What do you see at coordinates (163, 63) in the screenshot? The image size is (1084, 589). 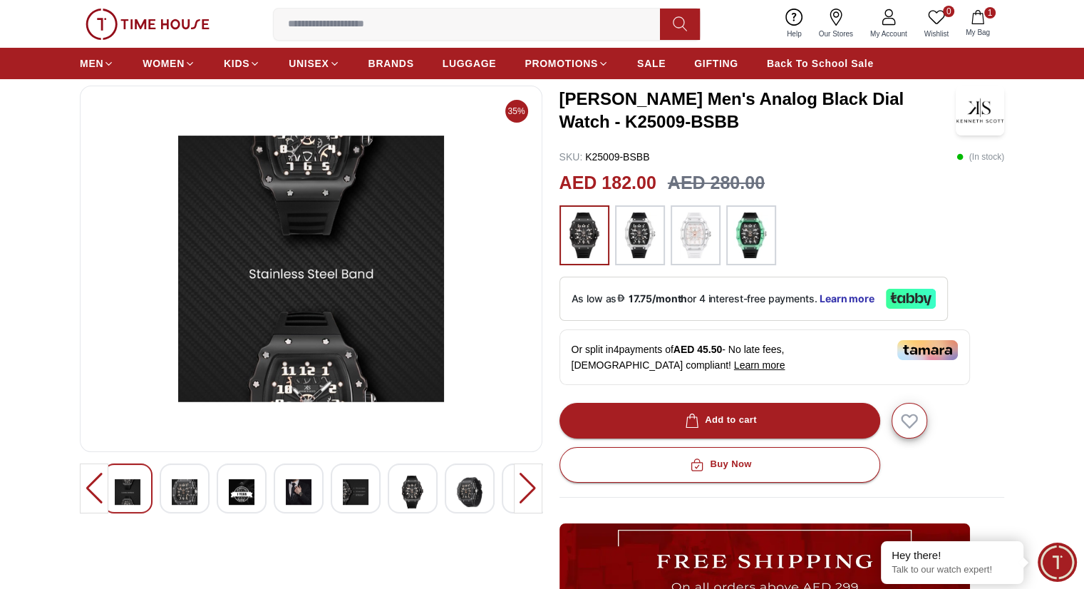 I see `span: WOMEN` at bounding box center [163, 63].